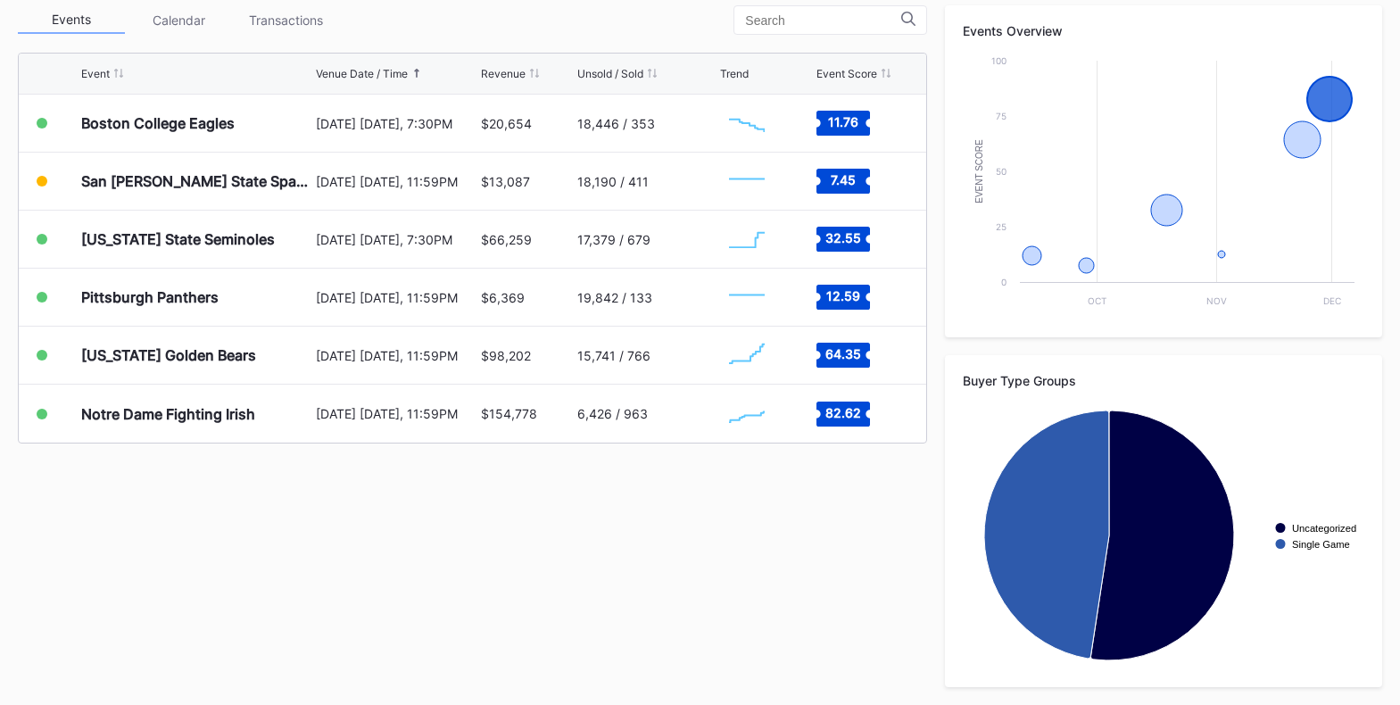  Describe the element at coordinates (1001, 116) in the screenshot. I see `text: 75` at that location.